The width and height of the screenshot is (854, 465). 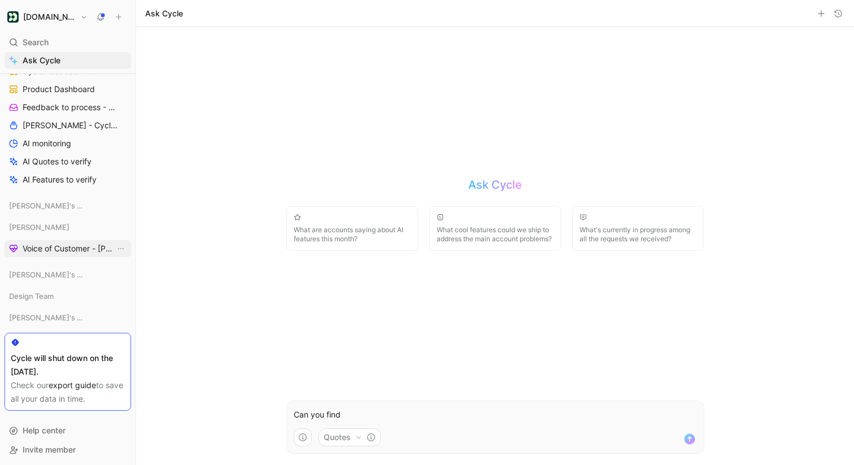 What do you see at coordinates (47, 144) in the screenshot?
I see `span: AI monitoring` at bounding box center [47, 144].